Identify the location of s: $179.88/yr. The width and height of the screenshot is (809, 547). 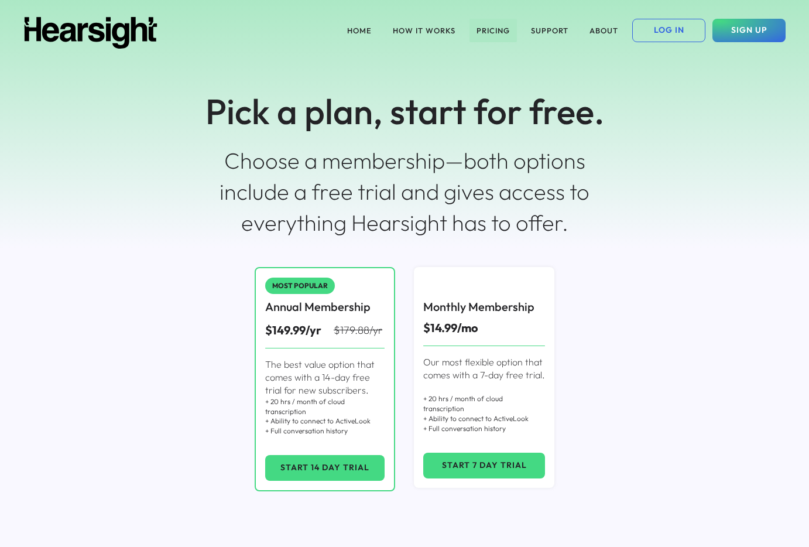
(358, 329).